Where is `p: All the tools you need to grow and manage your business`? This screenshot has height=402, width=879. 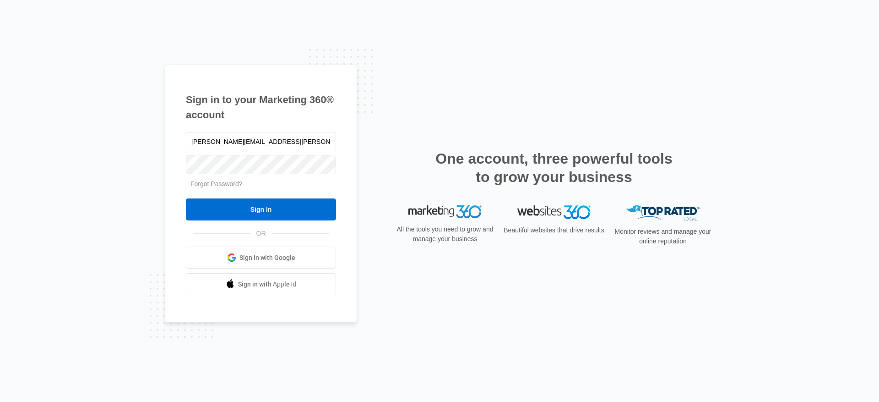
p: All the tools you need to grow and manage your business is located at coordinates (445, 234).